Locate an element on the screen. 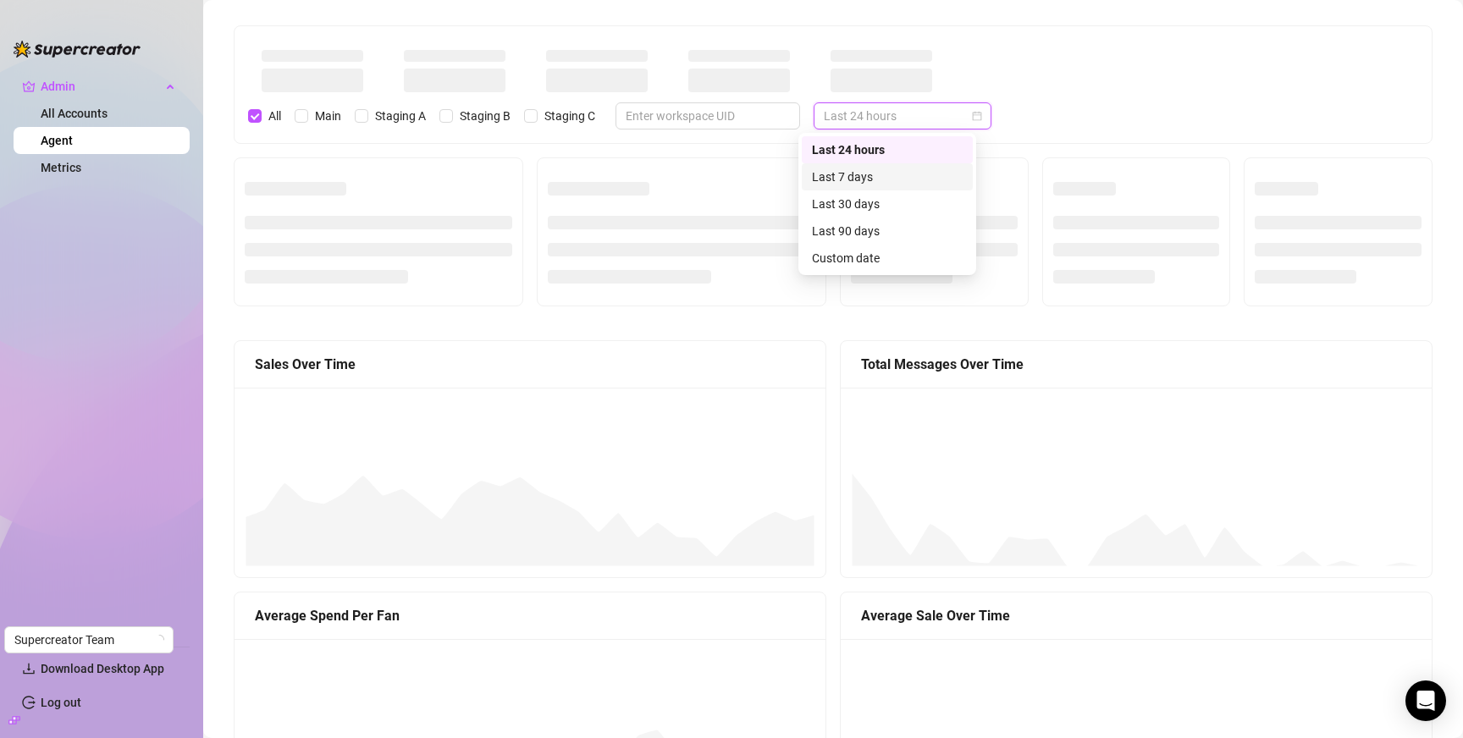 This screenshot has height=738, width=1463. div: Average Sale Over Time is located at coordinates (1136, 616).